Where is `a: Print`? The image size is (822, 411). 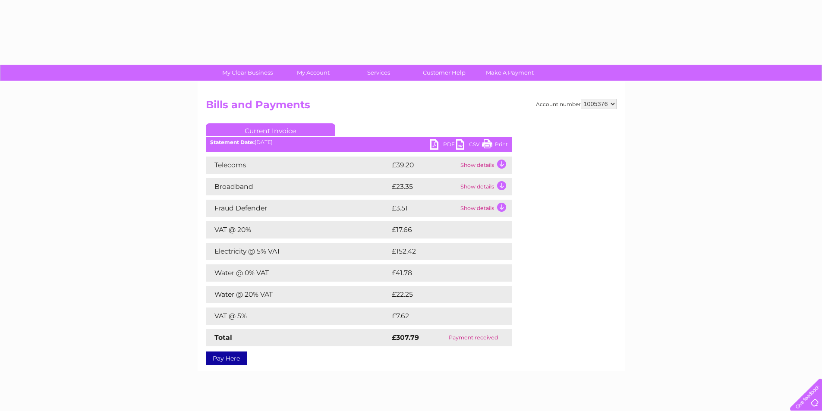 a: Print is located at coordinates (495, 145).